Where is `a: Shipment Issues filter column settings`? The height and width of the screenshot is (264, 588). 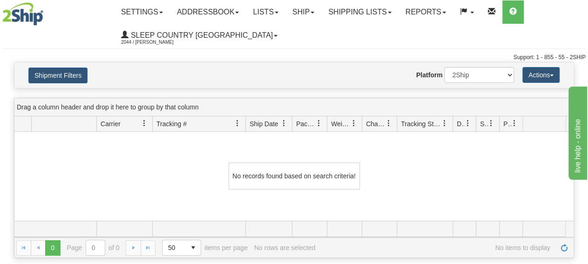 a: Shipment Issues filter column settings is located at coordinates (491, 123).